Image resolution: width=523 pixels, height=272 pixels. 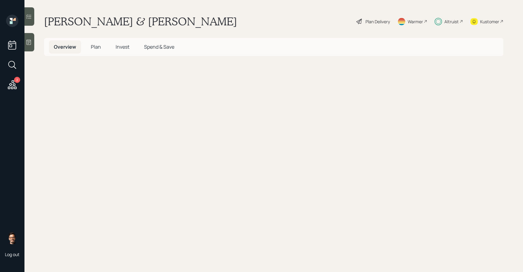 What do you see at coordinates (159, 47) in the screenshot?
I see `span: Spend & Save` at bounding box center [159, 47].